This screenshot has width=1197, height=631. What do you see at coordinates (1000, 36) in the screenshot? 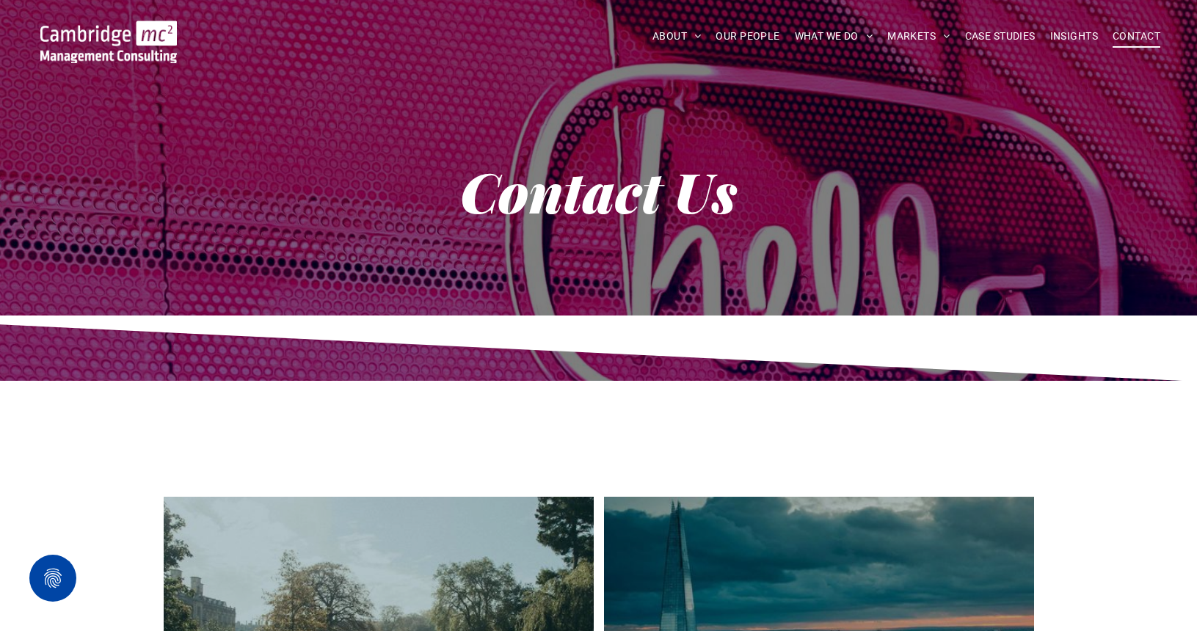
I see `a: CASE STUDIES` at bounding box center [1000, 36].